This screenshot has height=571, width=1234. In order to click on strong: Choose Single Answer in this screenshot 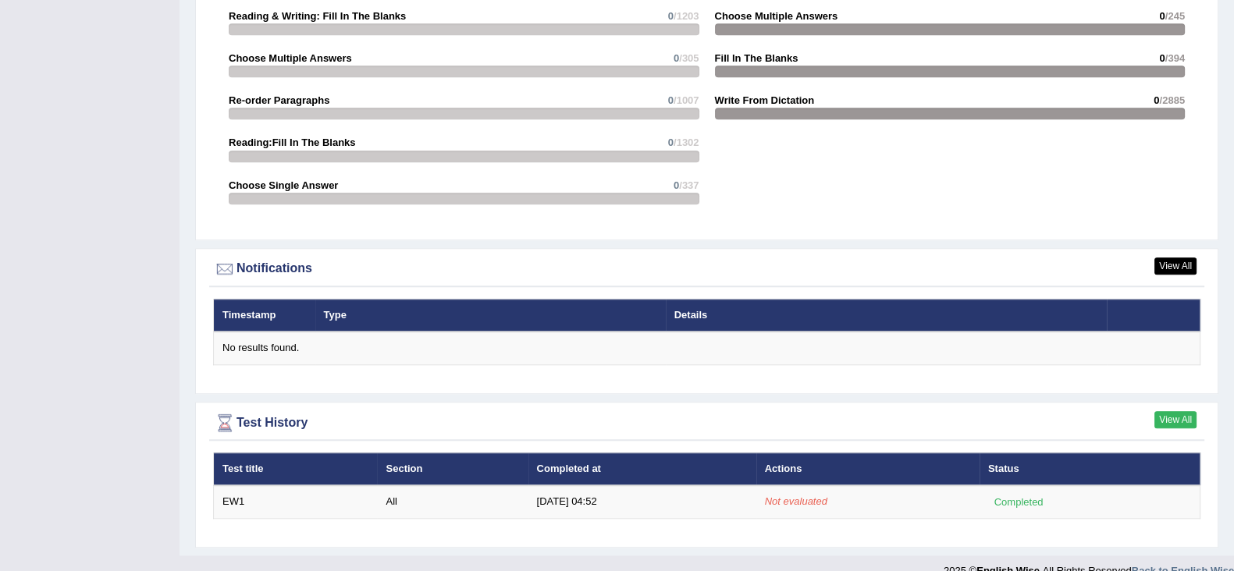, I will do `click(283, 185)`.